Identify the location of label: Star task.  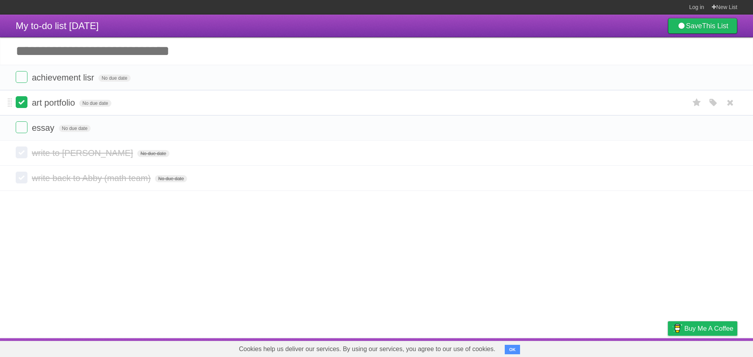
(697, 102).